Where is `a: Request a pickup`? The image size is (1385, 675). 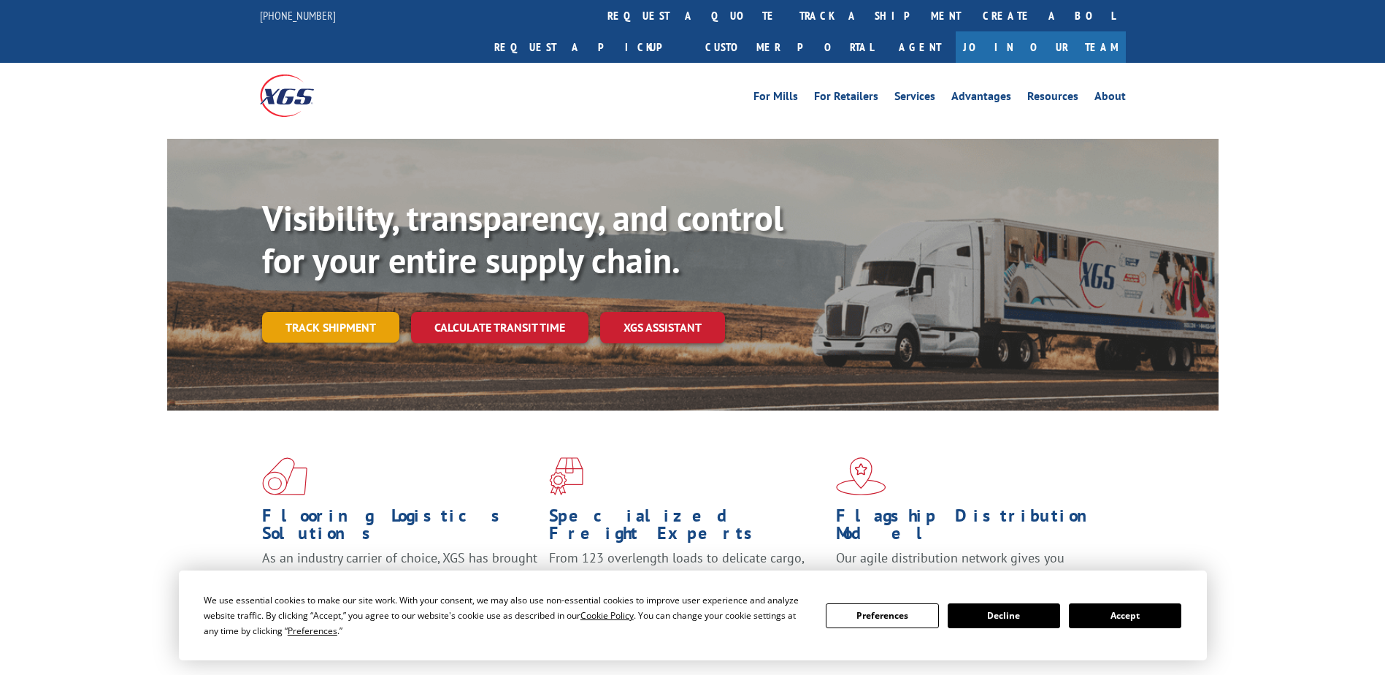
a: Request a pickup is located at coordinates (589, 47).